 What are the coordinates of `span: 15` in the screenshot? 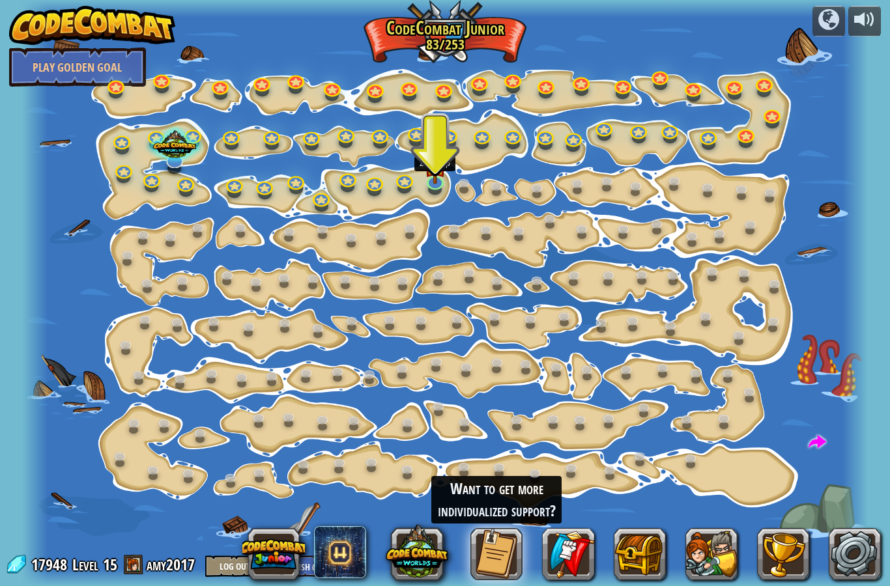 It's located at (110, 565).